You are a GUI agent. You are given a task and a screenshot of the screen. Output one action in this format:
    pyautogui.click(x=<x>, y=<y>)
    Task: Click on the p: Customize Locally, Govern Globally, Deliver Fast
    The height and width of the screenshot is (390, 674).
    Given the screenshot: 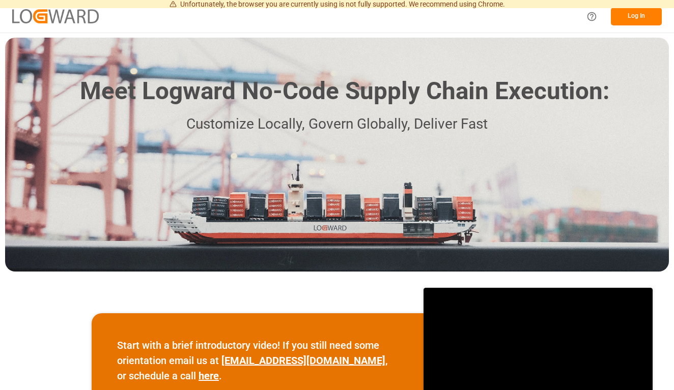 What is the action you would take?
    pyautogui.click(x=337, y=124)
    